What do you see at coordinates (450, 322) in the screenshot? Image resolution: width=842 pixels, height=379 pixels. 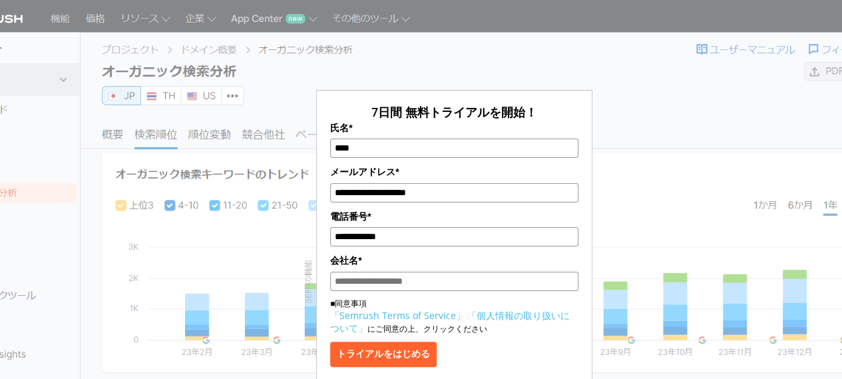 I see `a: 「個人情報の取り扱いについて」` at bounding box center [450, 322].